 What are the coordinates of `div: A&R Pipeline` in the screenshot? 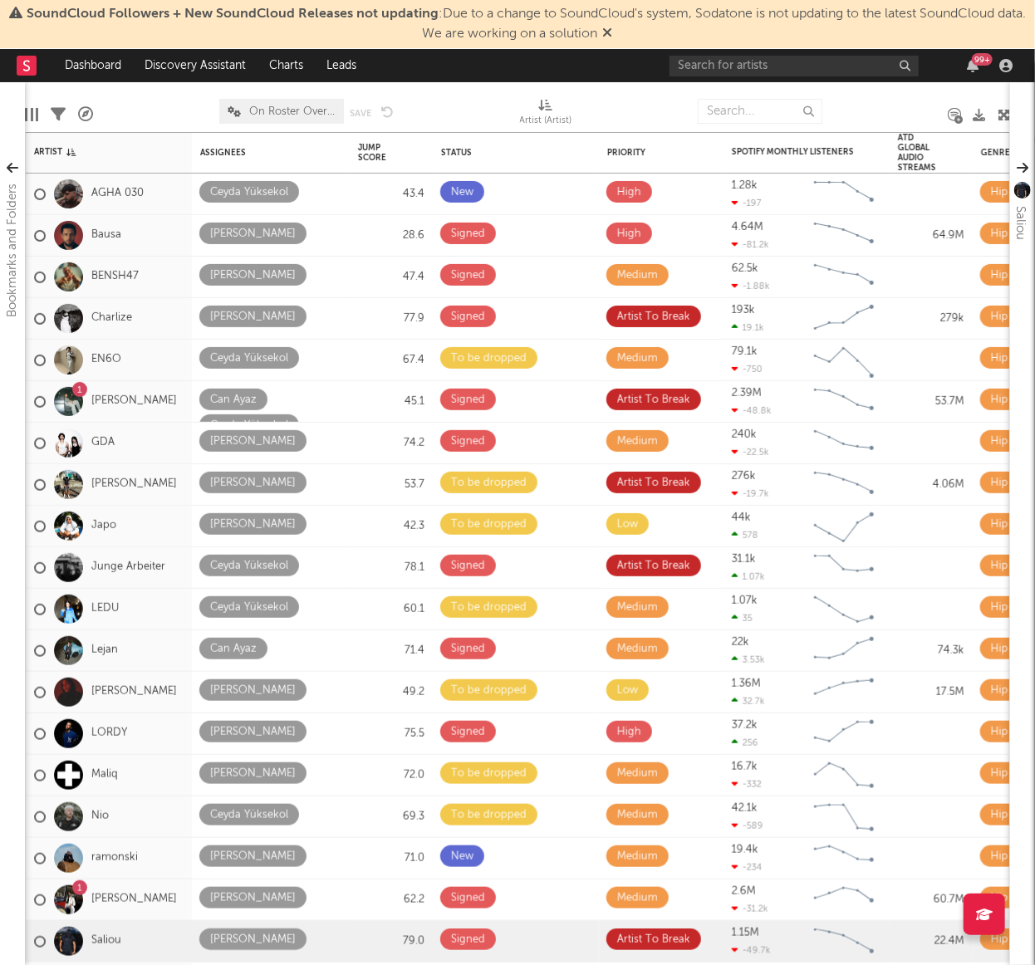 It's located at (86, 115).